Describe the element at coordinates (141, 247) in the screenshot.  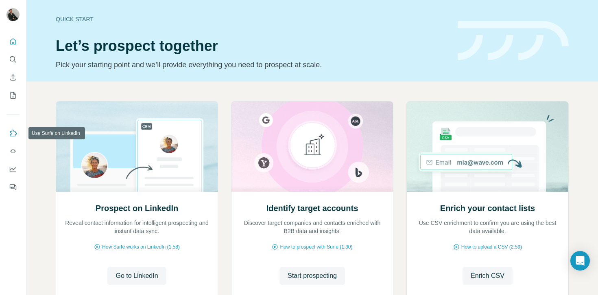
I see `span: How Surfe works on LinkedIn (1:58)` at that location.